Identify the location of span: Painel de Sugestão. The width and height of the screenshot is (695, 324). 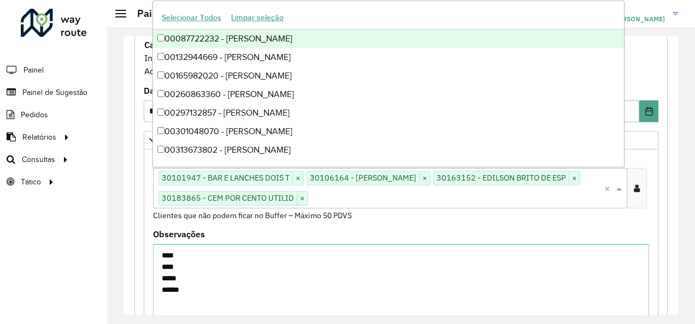
(55, 92).